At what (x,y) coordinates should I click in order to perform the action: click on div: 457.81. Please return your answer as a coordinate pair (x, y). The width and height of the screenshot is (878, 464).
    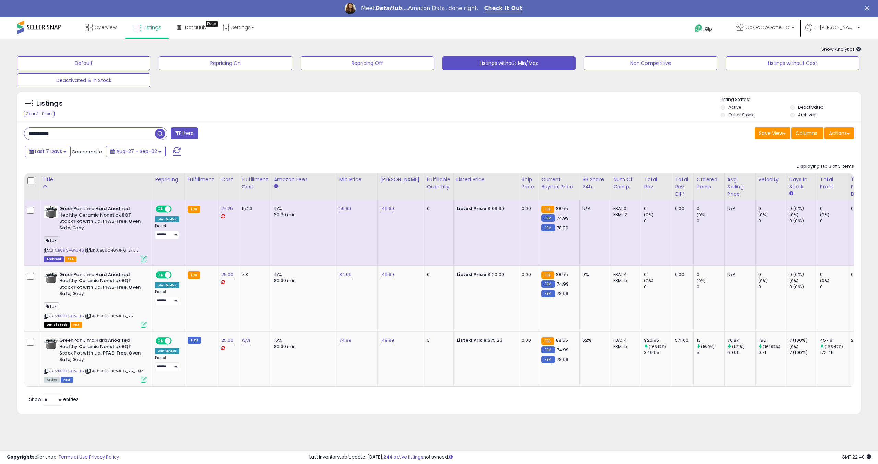
    Looking at the image, I should click on (834, 340).